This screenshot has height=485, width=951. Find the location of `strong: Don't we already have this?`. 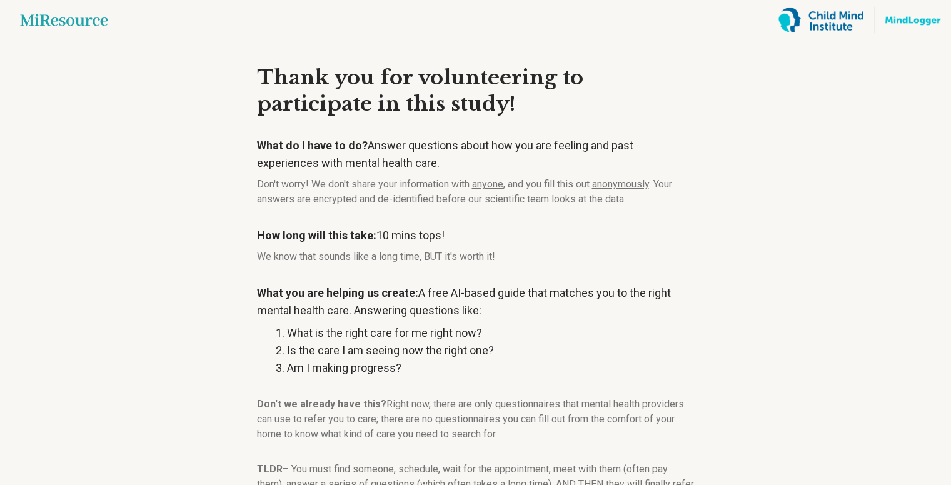

strong: Don't we already have this? is located at coordinates (322, 404).